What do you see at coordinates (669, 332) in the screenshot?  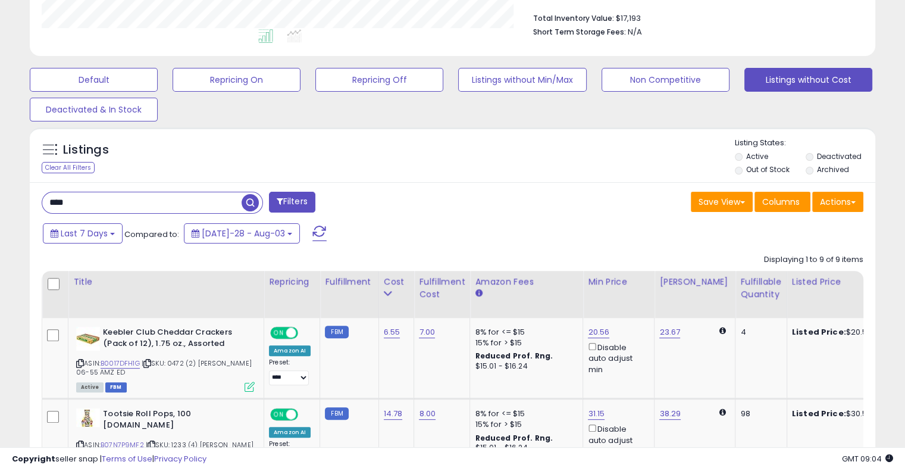 I see `a: 23.67` at bounding box center [669, 332].